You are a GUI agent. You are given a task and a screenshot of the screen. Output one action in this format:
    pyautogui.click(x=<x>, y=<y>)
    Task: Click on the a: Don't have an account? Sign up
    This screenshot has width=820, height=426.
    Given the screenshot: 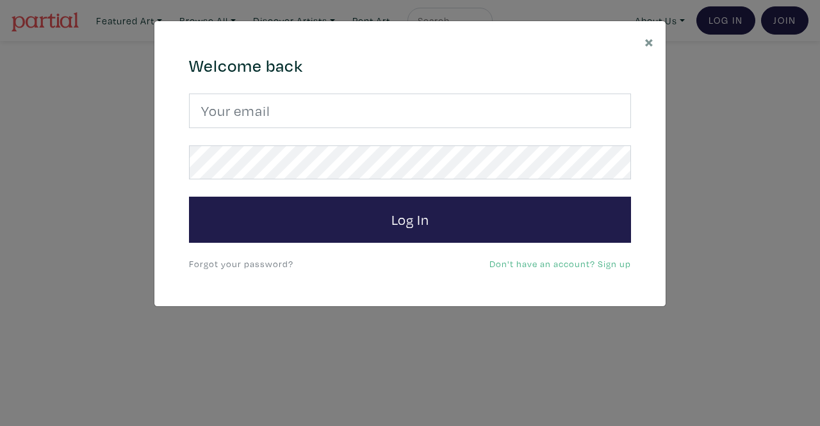 What is the action you would take?
    pyautogui.click(x=560, y=263)
    